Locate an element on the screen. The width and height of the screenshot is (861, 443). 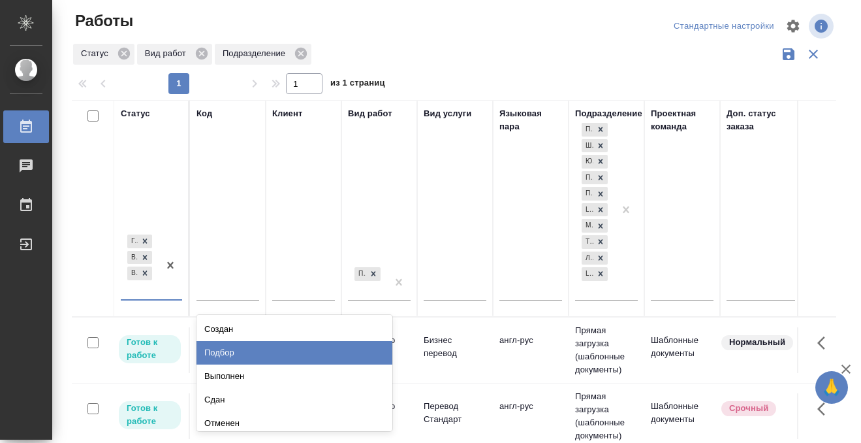
span: Настроить таблицу is located at coordinates (793, 26).